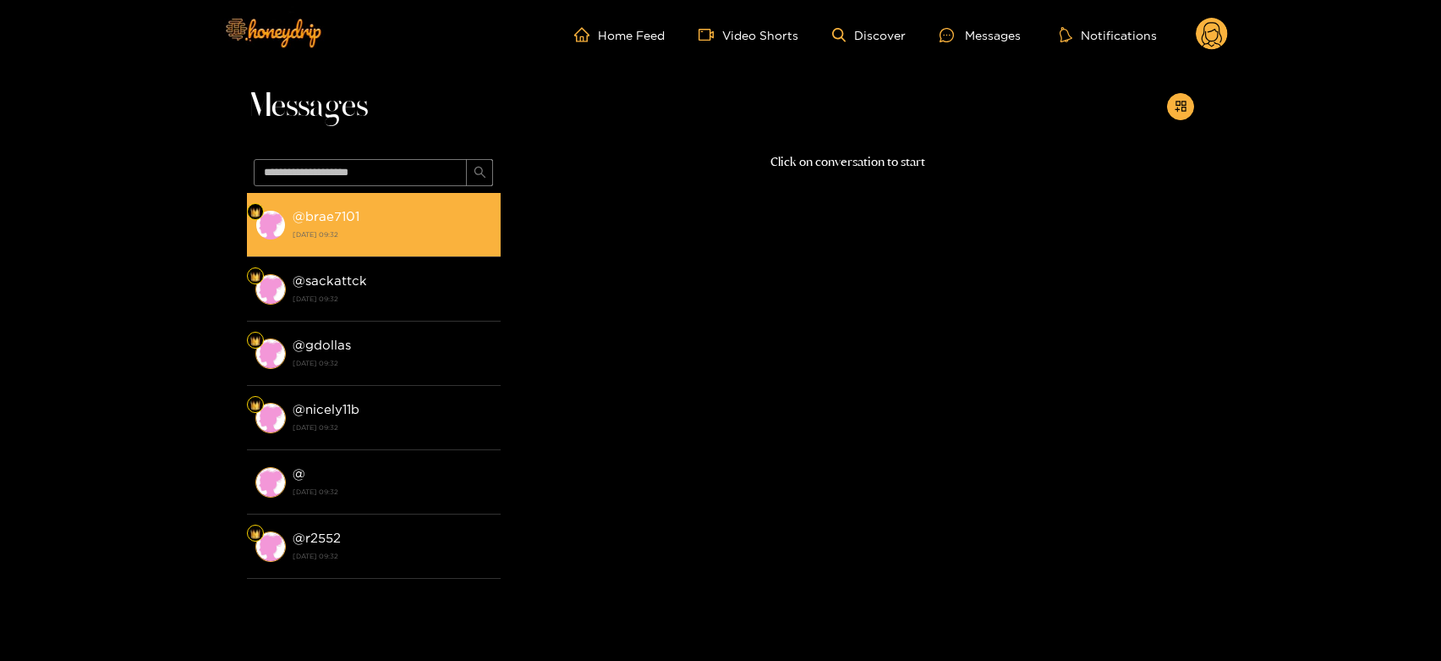  Describe the element at coordinates (1181, 107) in the screenshot. I see `span: appstore-add` at that location.